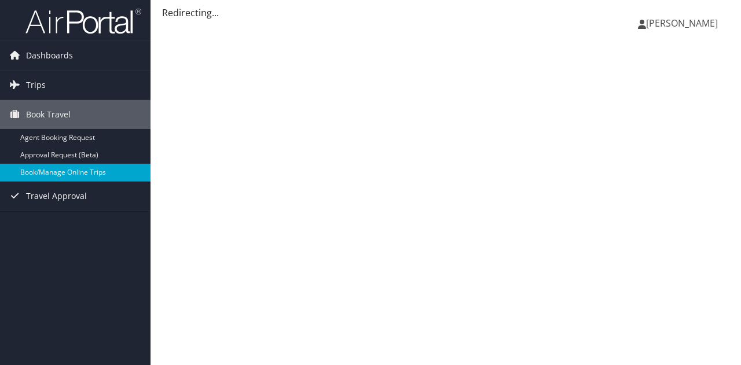 Image resolution: width=741 pixels, height=365 pixels. What do you see at coordinates (36, 85) in the screenshot?
I see `span: Trips` at bounding box center [36, 85].